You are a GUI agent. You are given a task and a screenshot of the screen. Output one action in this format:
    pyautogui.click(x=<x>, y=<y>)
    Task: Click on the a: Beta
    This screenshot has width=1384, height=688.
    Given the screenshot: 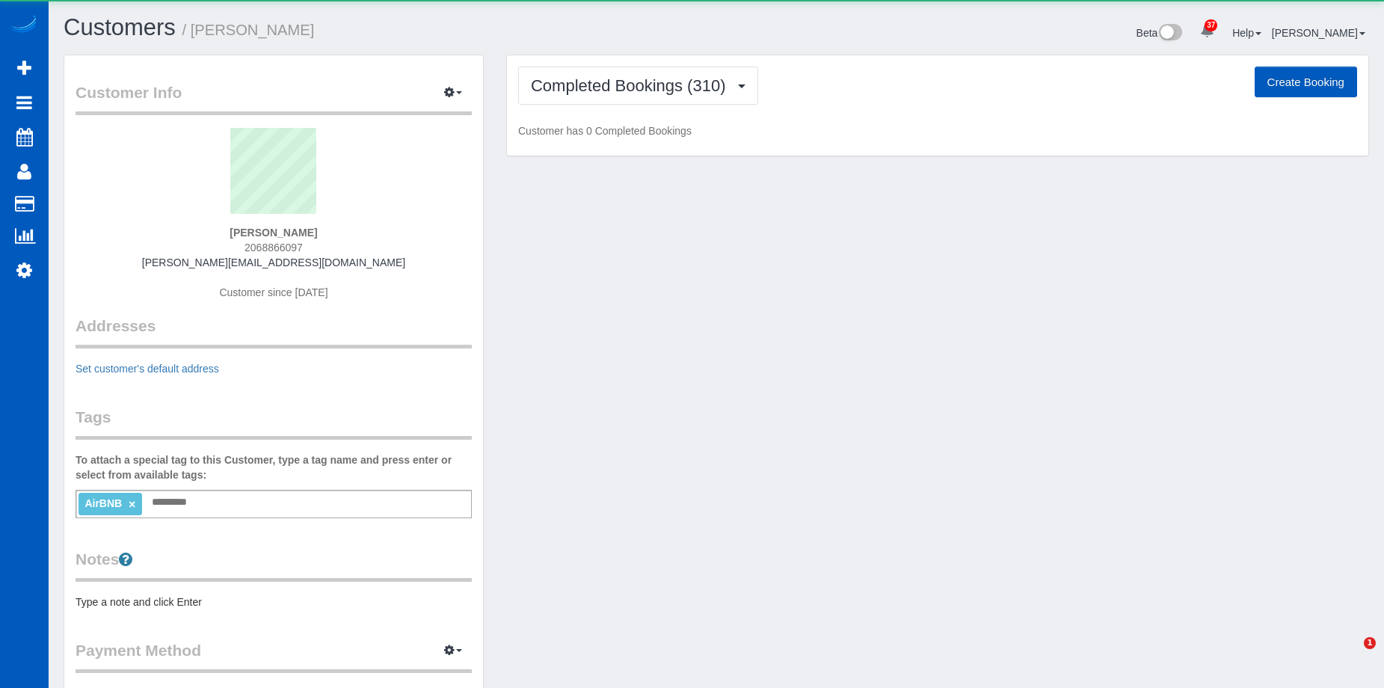 What is the action you would take?
    pyautogui.click(x=1159, y=33)
    